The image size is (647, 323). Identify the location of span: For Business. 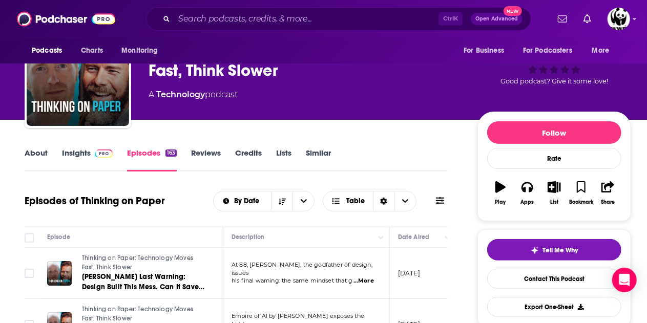
(484, 51).